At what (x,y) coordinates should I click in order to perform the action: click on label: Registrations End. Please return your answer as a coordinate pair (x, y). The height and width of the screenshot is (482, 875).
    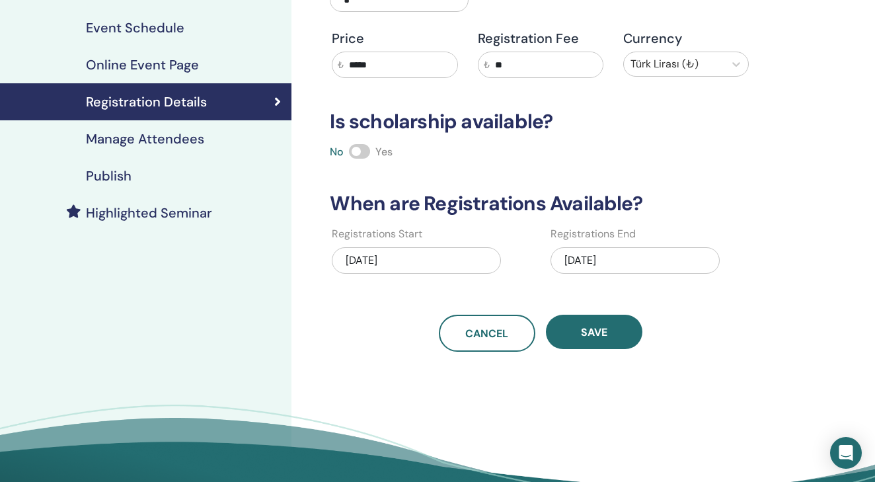
    Looking at the image, I should click on (593, 234).